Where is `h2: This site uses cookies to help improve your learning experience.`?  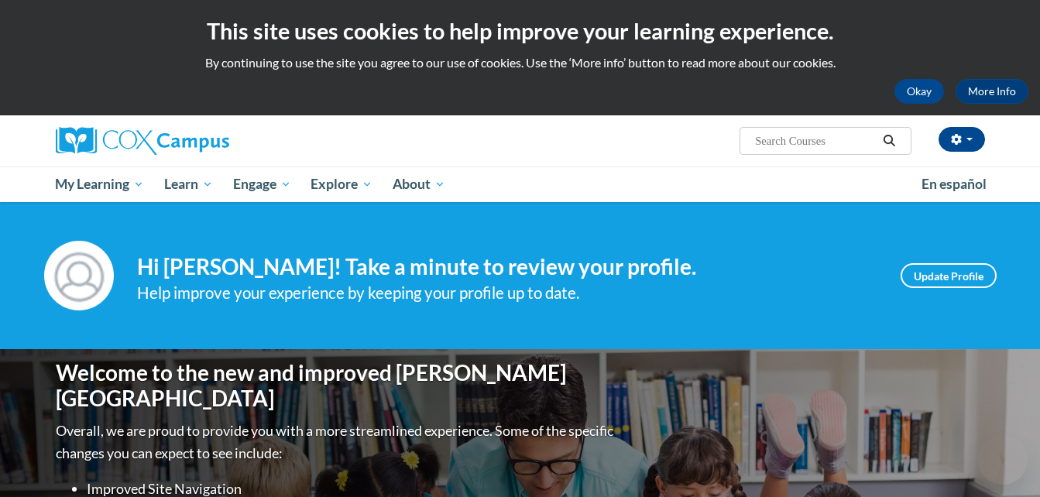
h2: This site uses cookies to help improve your learning experience. is located at coordinates (519, 31).